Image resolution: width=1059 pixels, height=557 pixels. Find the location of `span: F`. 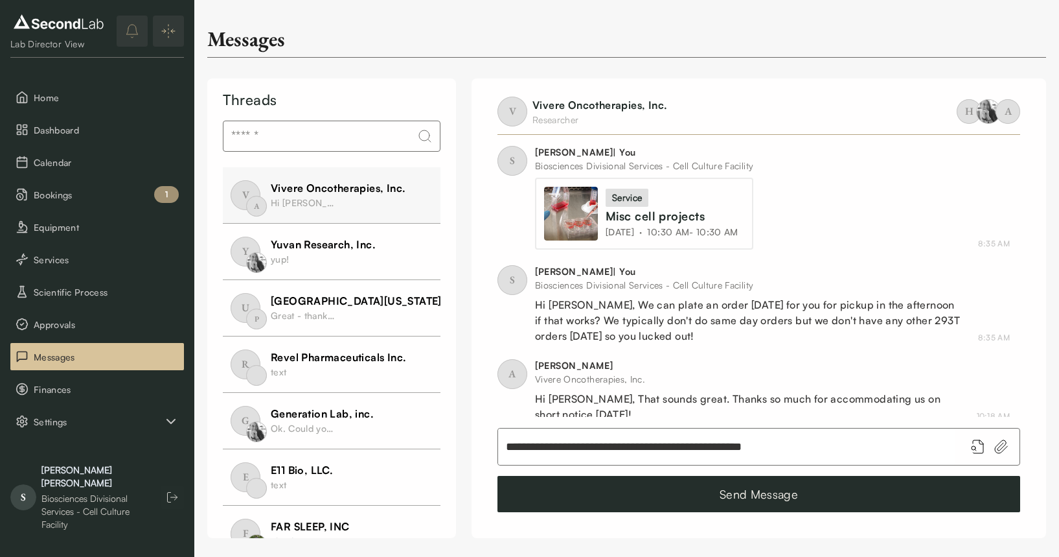

span: F is located at coordinates (246, 533).